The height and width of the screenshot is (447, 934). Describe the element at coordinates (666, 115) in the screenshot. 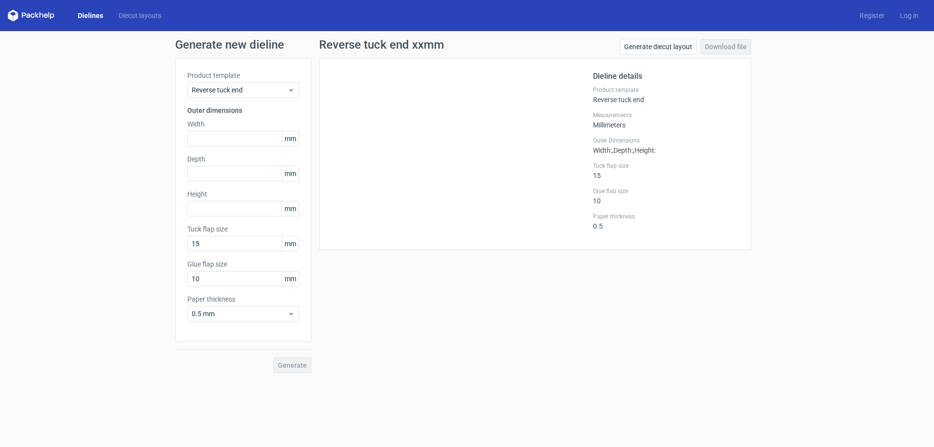

I see `label: Measurements` at that location.